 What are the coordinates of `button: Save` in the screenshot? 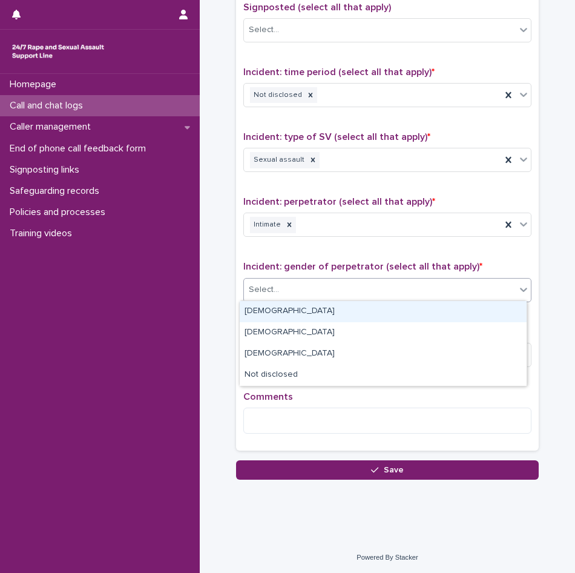 It's located at (388, 470).